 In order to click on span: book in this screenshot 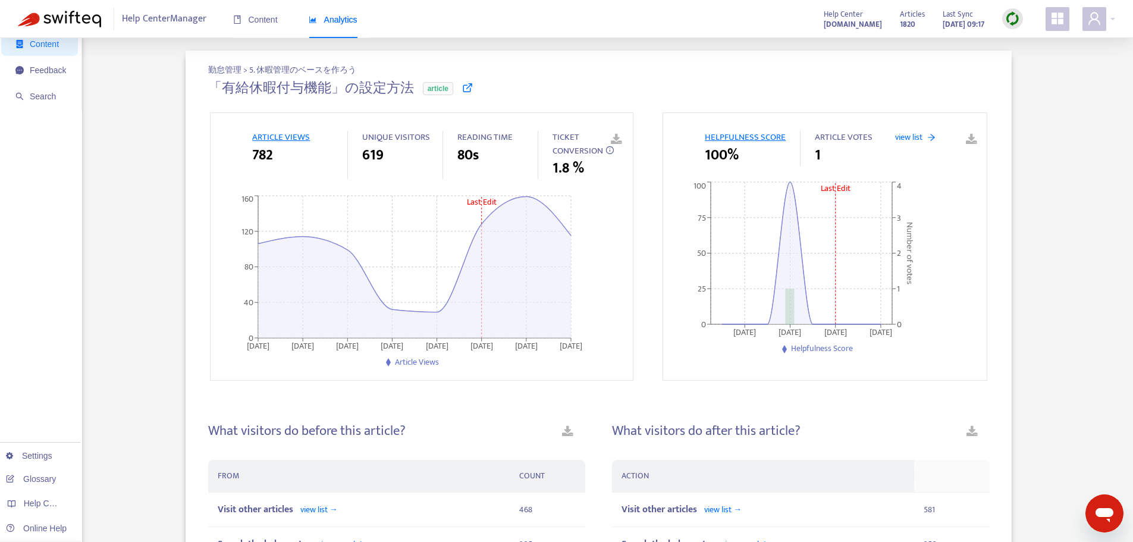, I will do `click(237, 20)`.